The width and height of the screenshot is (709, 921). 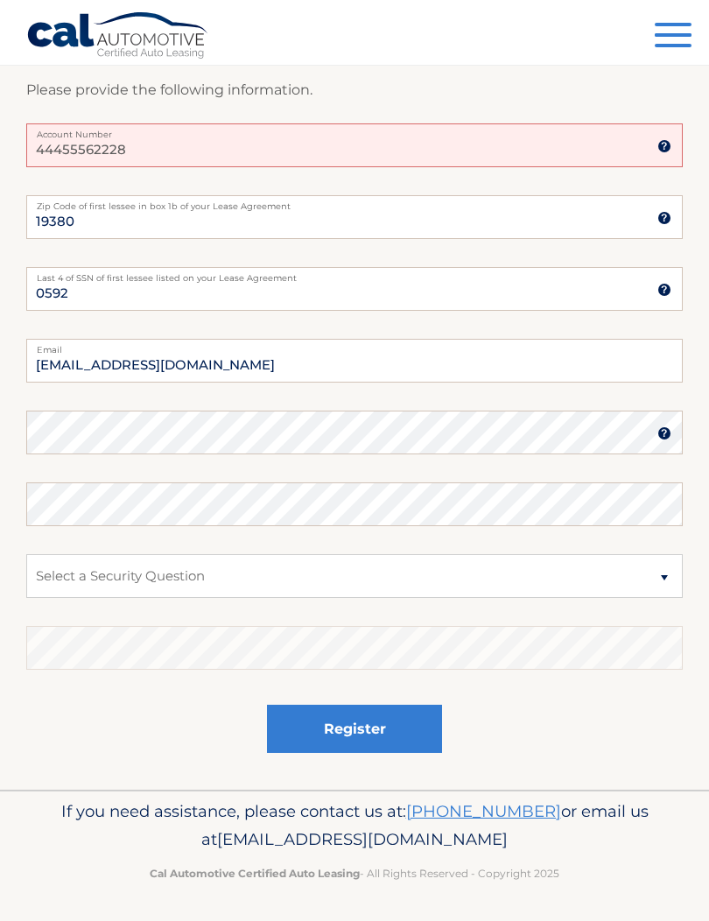 I want to click on strong: Cal Automotive Certified Auto Leasing, so click(x=255, y=873).